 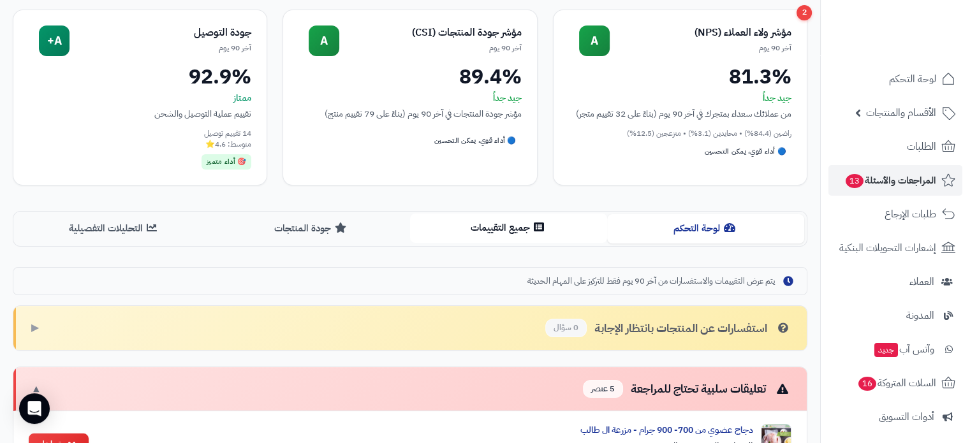 What do you see at coordinates (680, 77) in the screenshot?
I see `div: 81.3%` at bounding box center [680, 77].